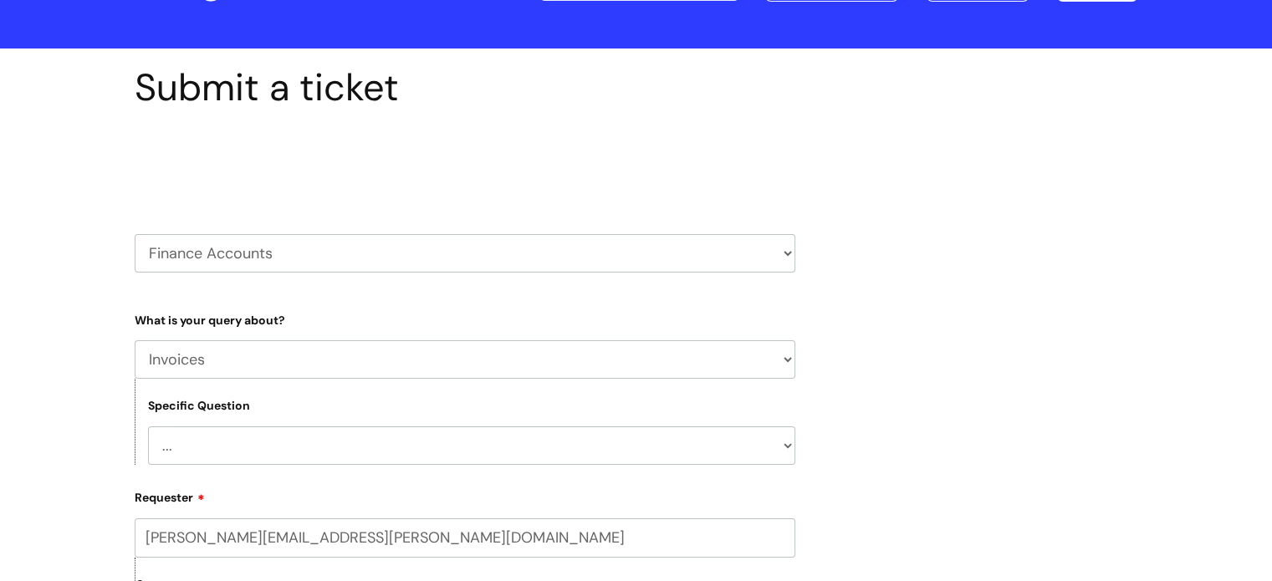 The image size is (1272, 581). I want to click on label: What is your query about?, so click(465, 319).